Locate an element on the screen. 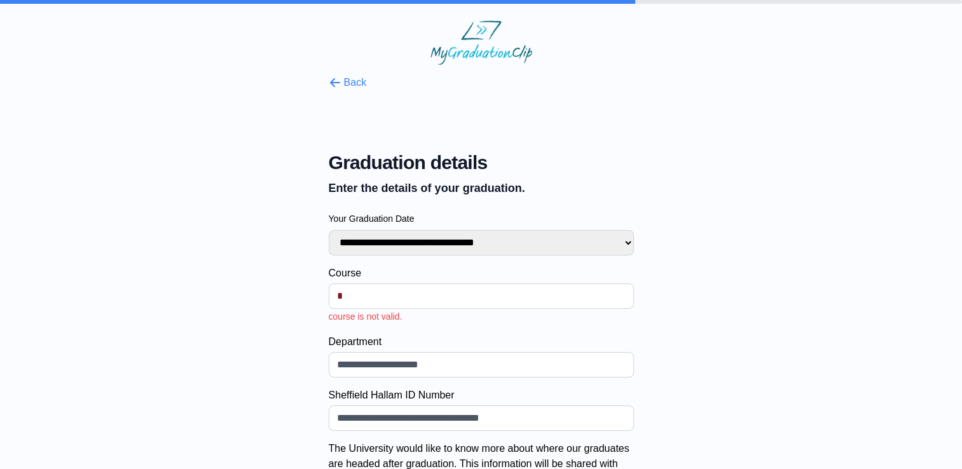  button: Back is located at coordinates (348, 83).